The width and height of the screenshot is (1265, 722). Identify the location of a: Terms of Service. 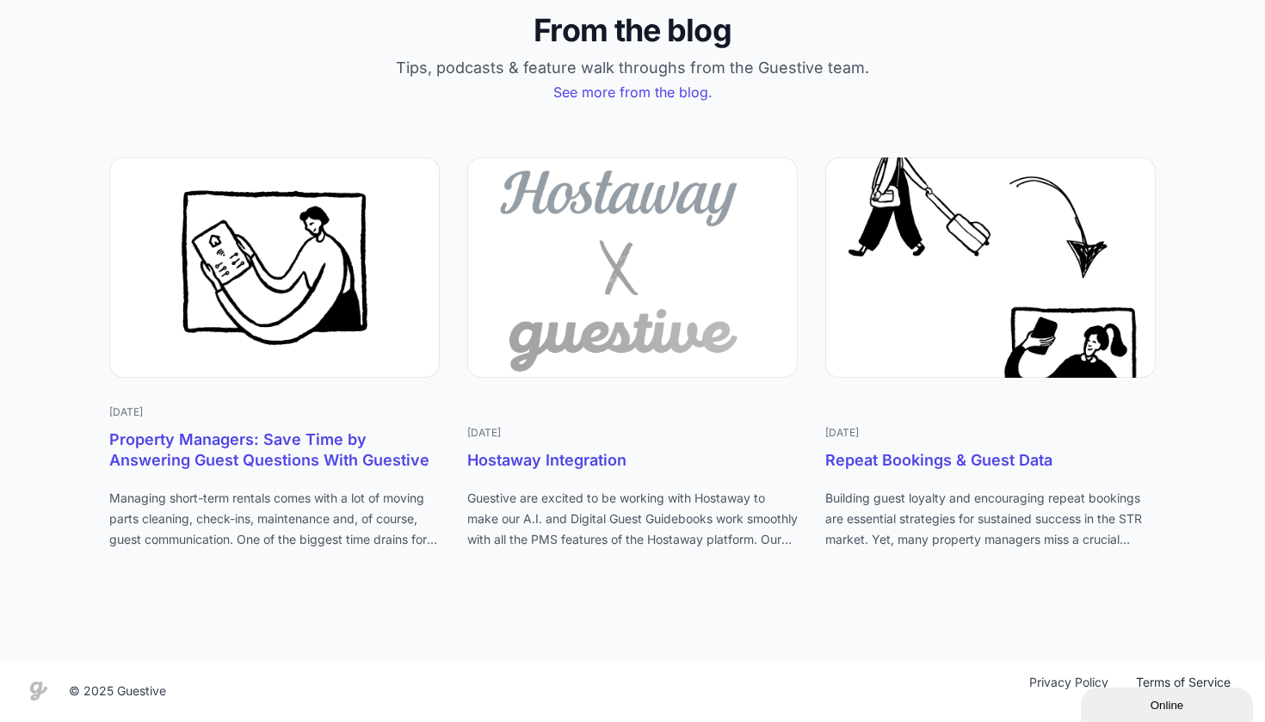
(1183, 691).